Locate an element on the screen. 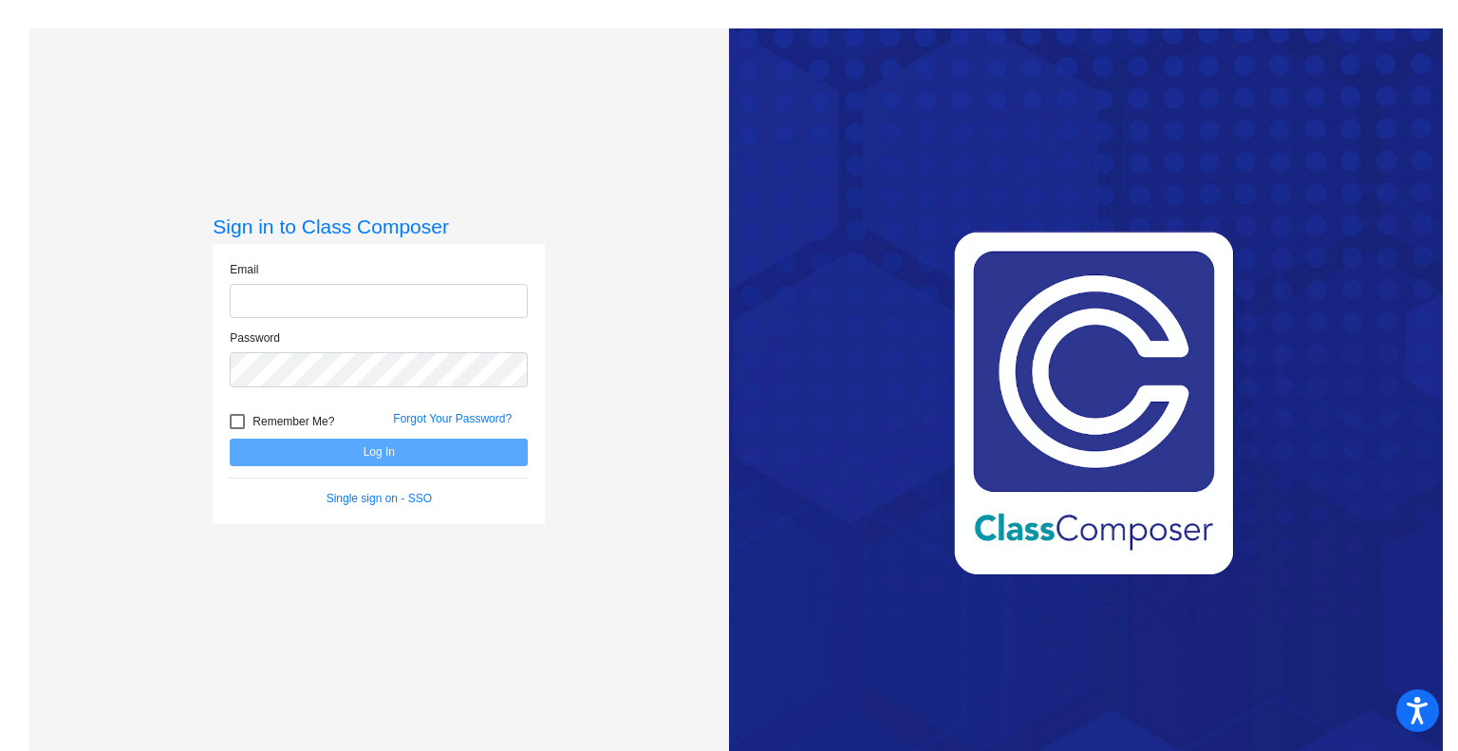 Image resolution: width=1458 pixels, height=751 pixels. a: Forgot Your Password? is located at coordinates (452, 419).